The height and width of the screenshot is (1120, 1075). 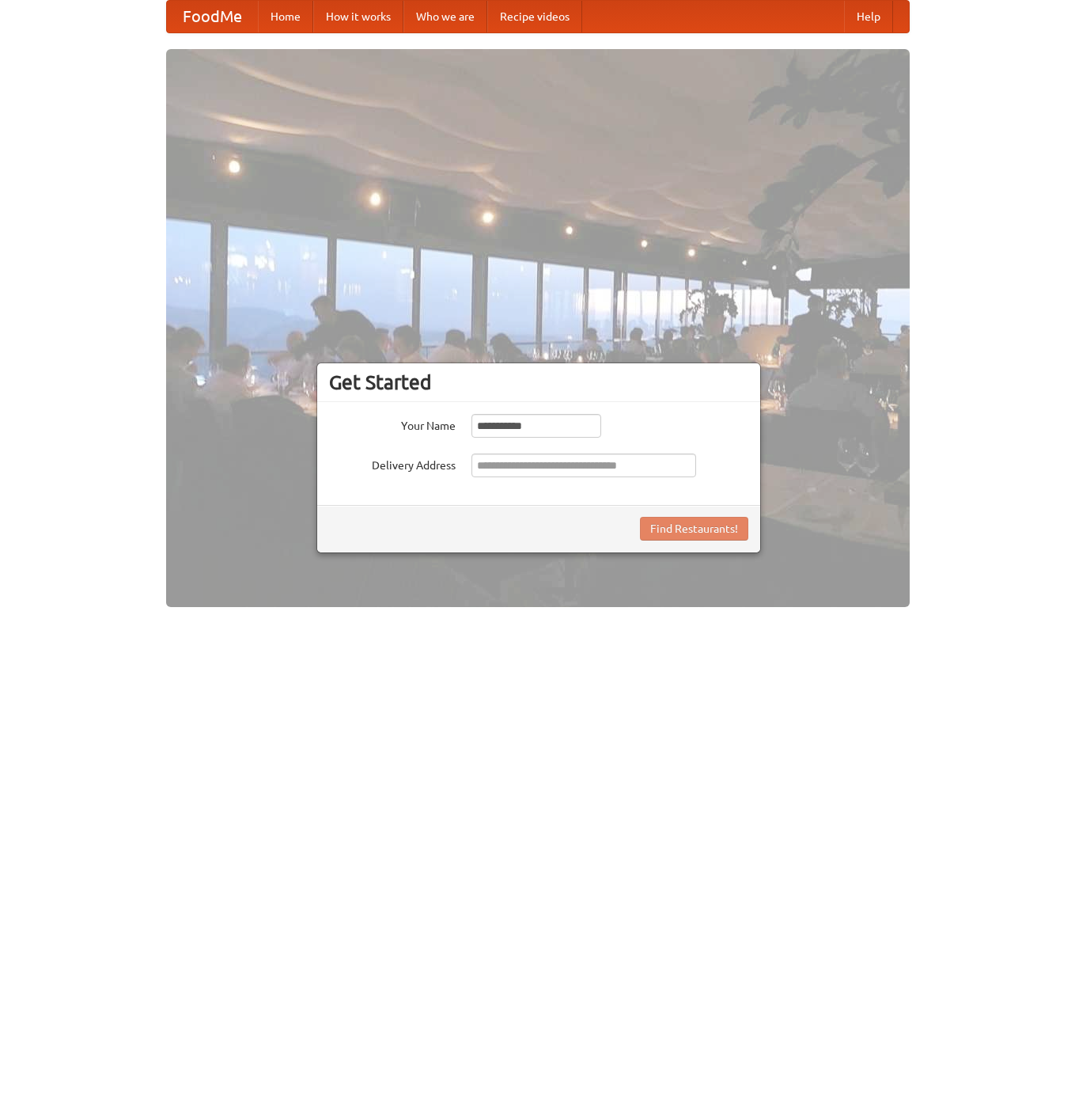 I want to click on button: Find Restaurants!, so click(x=694, y=529).